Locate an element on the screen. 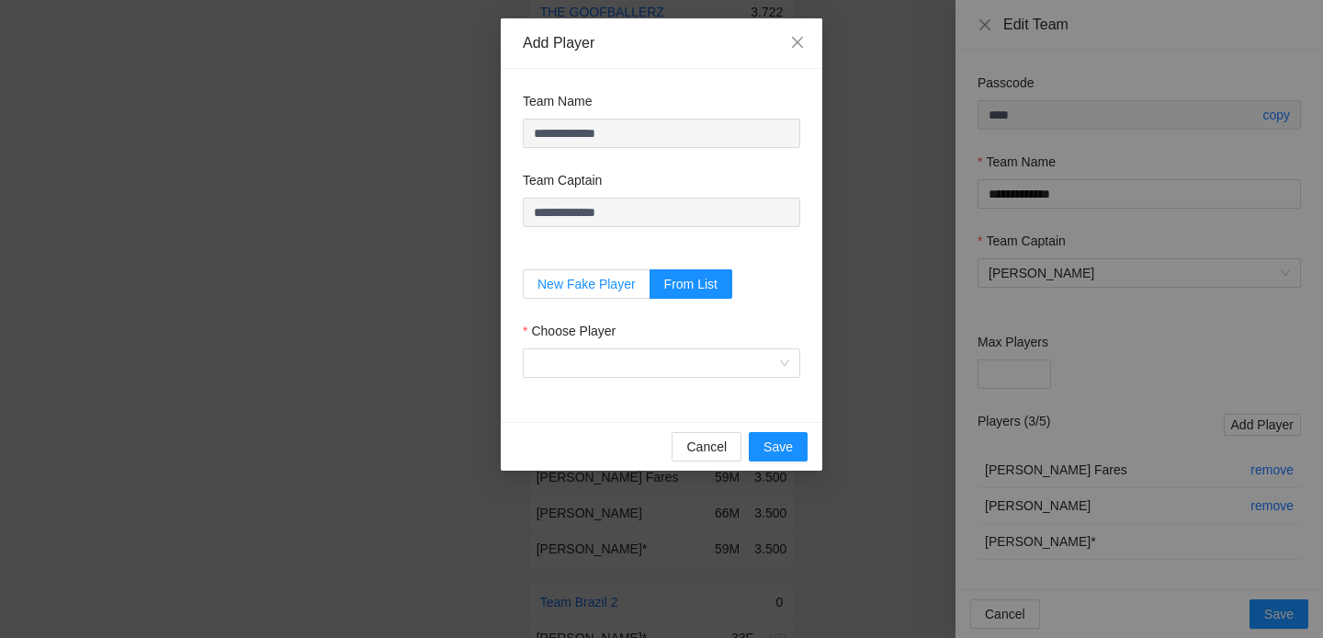 Image resolution: width=1323 pixels, height=638 pixels. label: Team Captain is located at coordinates (562, 180).